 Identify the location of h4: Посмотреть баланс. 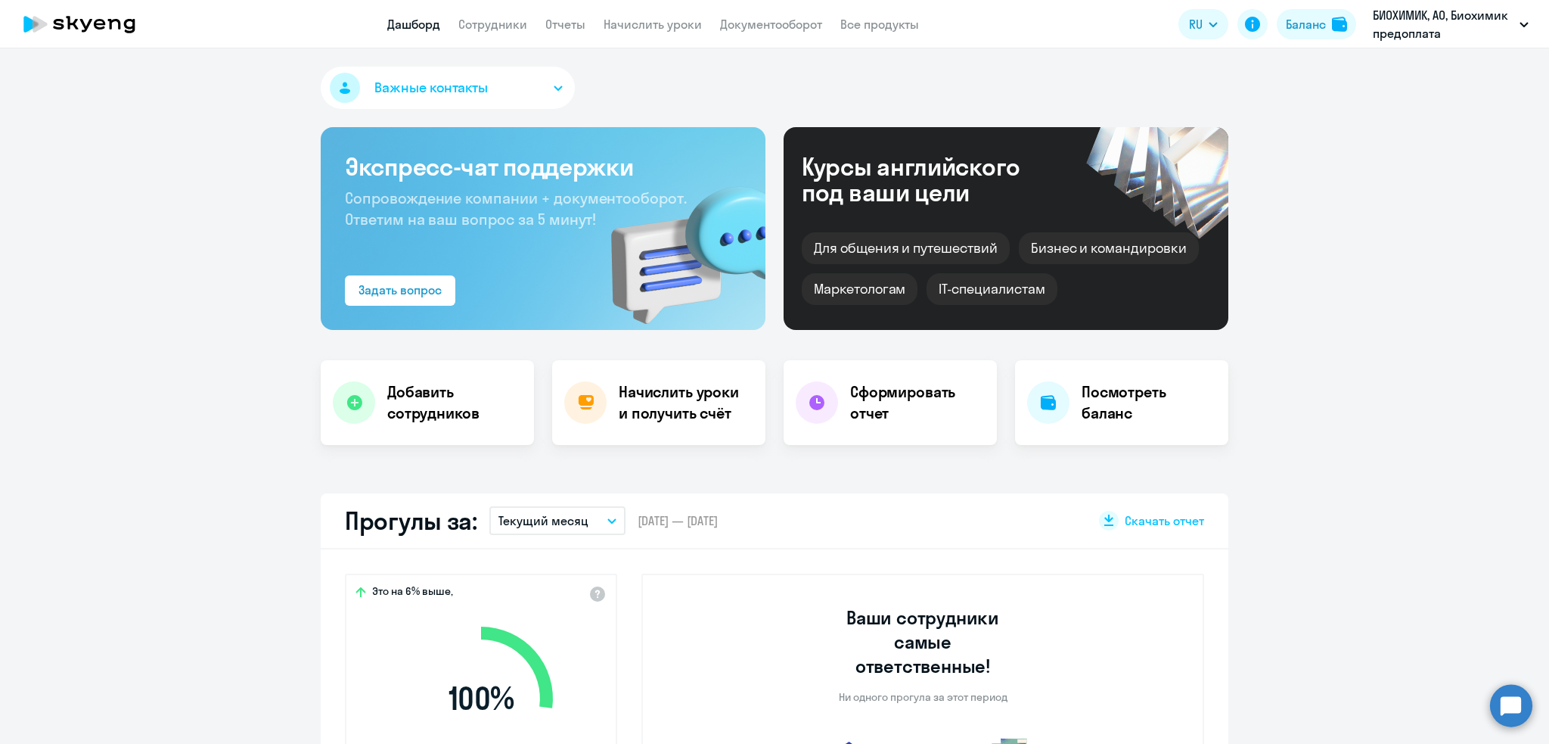
(1149, 402).